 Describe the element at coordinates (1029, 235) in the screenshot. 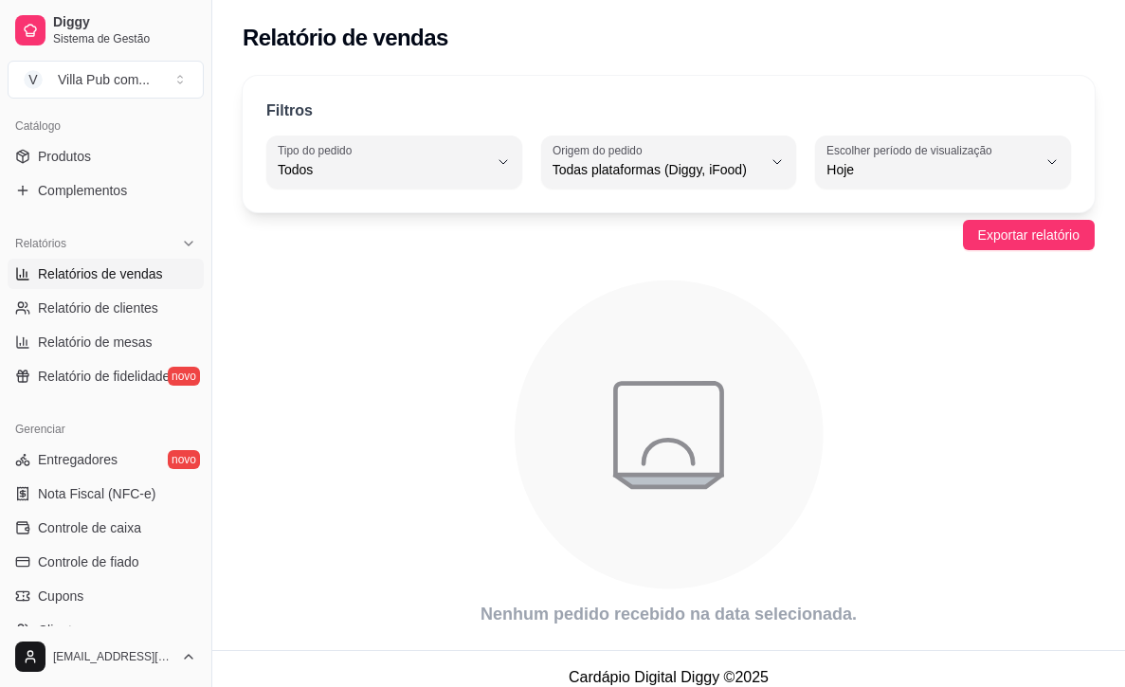

I see `span: Exportar relatório` at that location.